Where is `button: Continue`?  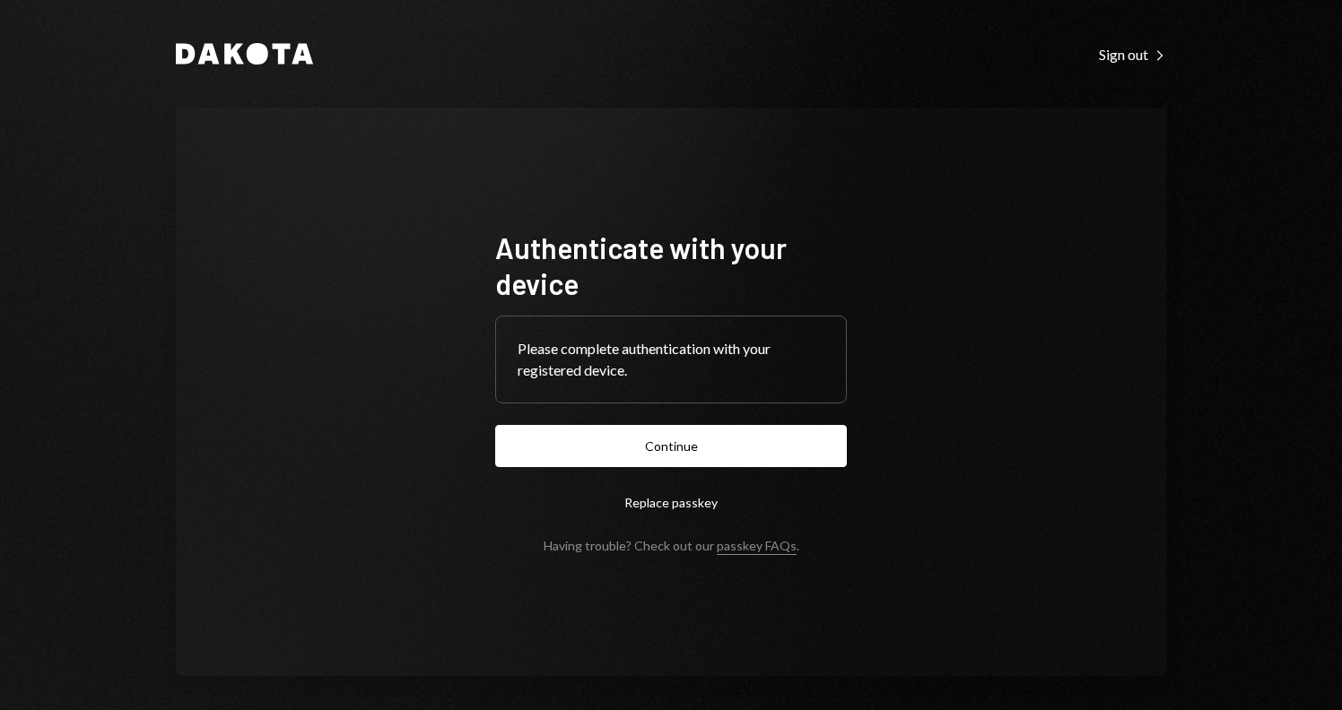 button: Continue is located at coordinates (671, 446).